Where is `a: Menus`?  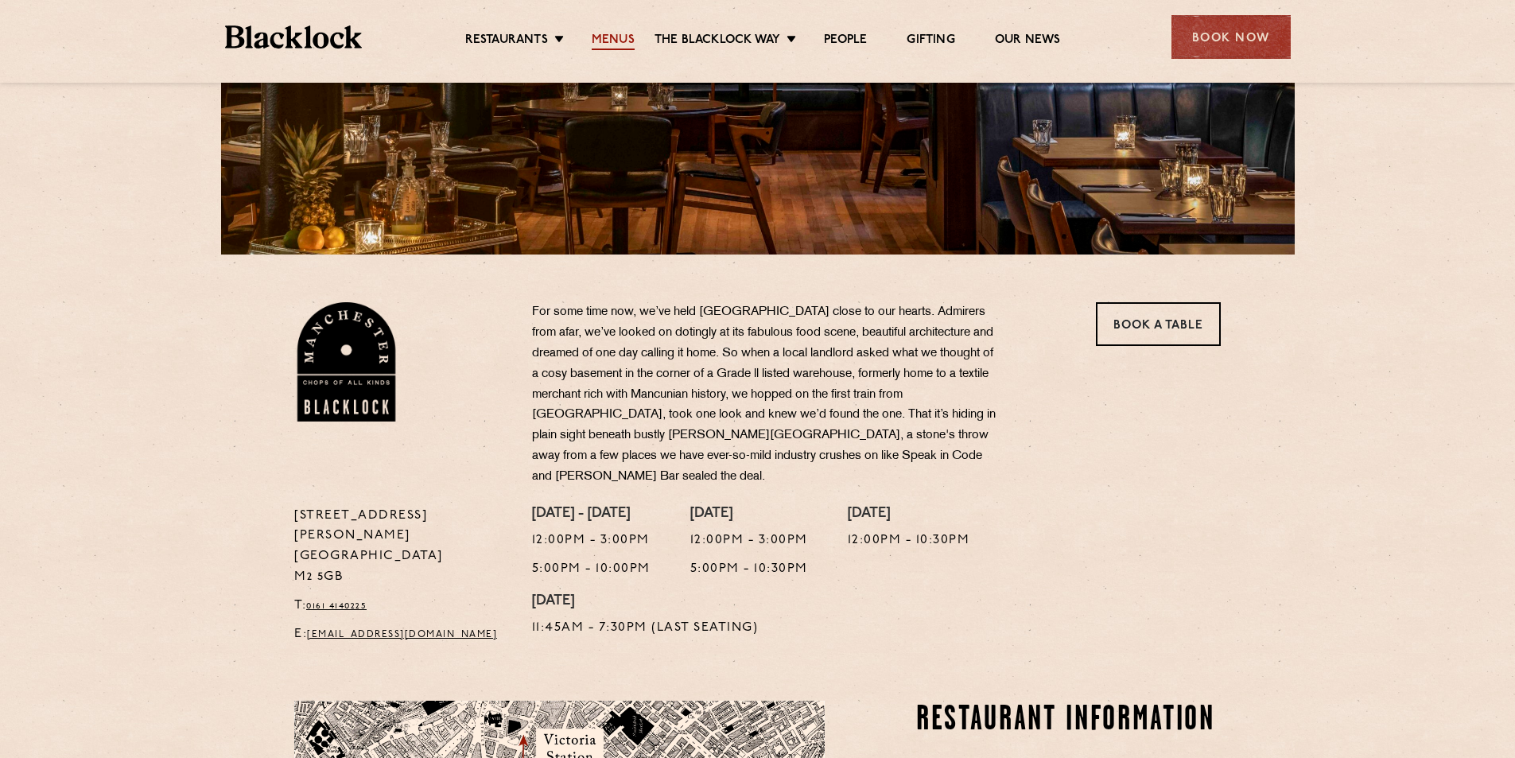
a: Menus is located at coordinates (613, 41).